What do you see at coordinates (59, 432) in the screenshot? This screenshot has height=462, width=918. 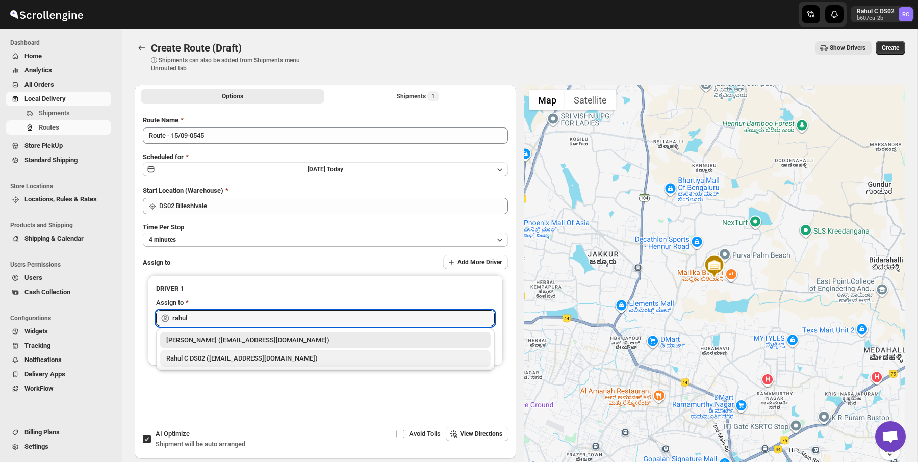 I see `button: Billing Plans` at bounding box center [59, 432].